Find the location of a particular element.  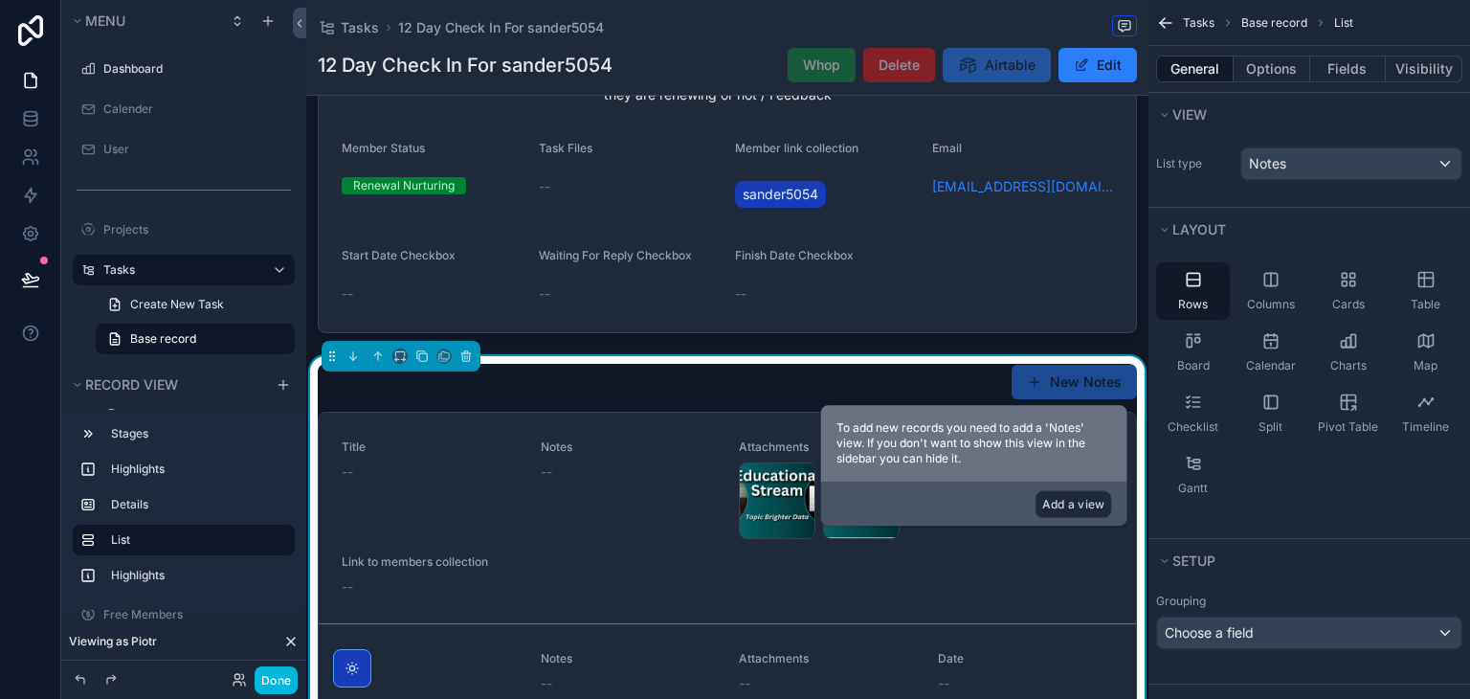

button: Setup is located at coordinates (1304, 561).